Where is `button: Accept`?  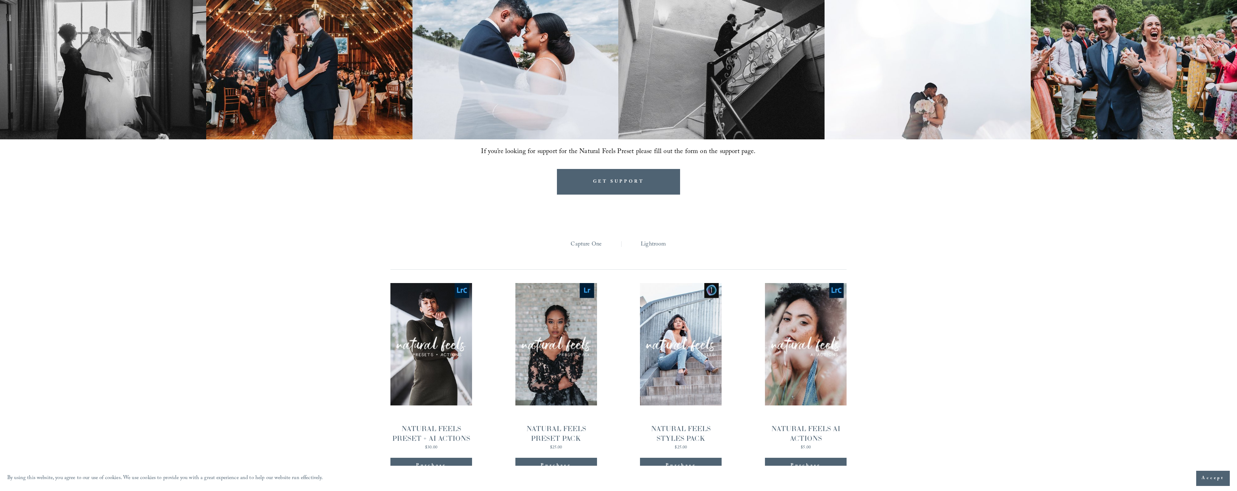 button: Accept is located at coordinates (1212, 478).